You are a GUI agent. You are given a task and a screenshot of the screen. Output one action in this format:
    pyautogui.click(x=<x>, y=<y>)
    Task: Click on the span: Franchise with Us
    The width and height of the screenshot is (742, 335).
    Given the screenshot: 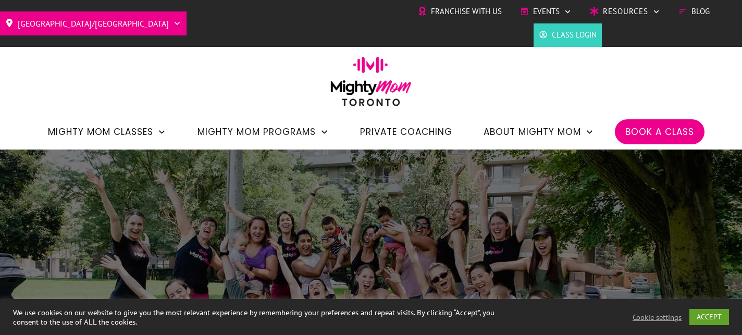 What is the action you would take?
    pyautogui.click(x=467, y=11)
    